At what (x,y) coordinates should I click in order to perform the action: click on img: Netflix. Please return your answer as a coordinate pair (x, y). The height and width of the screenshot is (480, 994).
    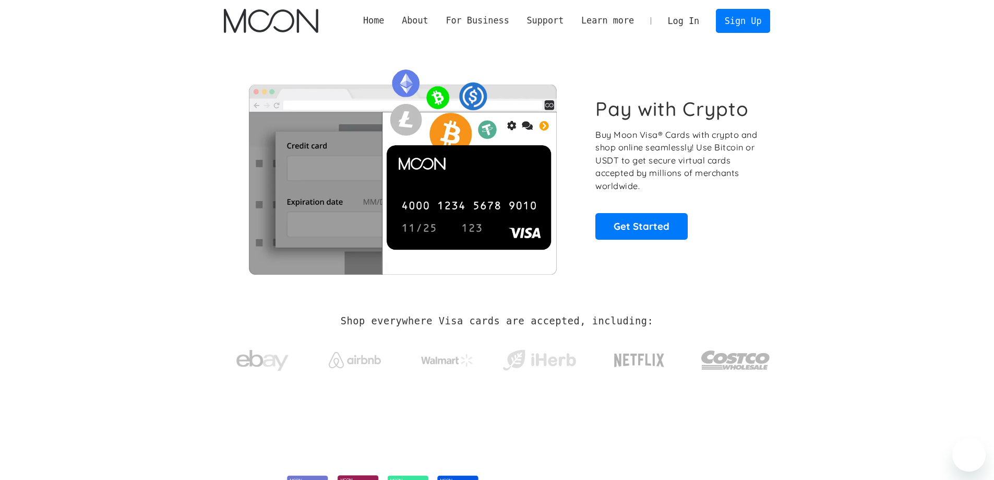
    Looking at the image, I should click on (639, 360).